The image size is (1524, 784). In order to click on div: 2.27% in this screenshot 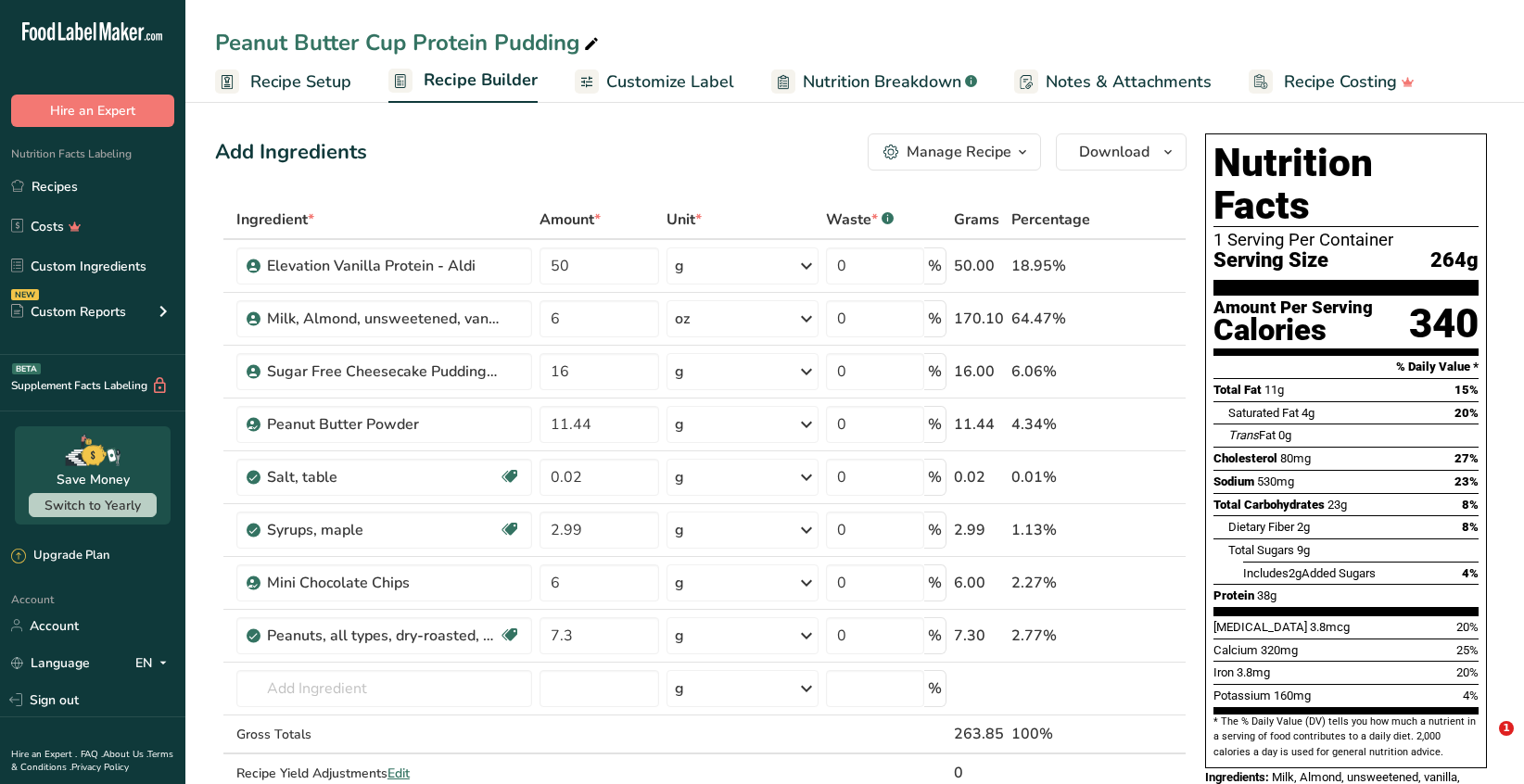, I will do `click(1056, 583)`.